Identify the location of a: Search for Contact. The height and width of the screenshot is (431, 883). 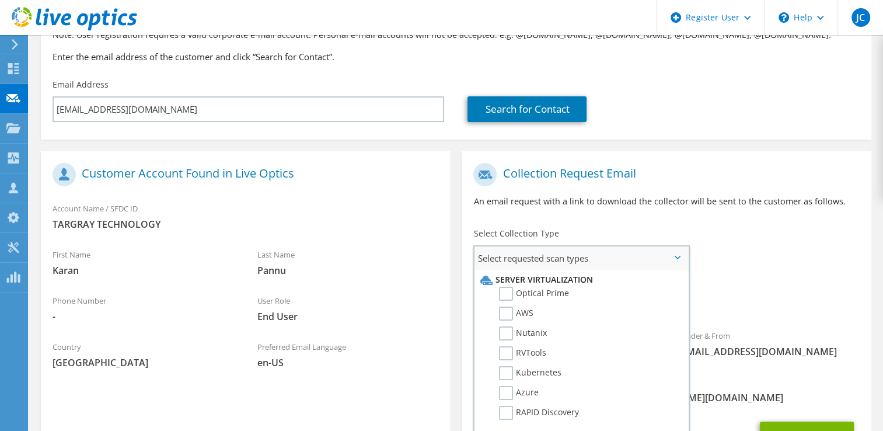
(527, 109).